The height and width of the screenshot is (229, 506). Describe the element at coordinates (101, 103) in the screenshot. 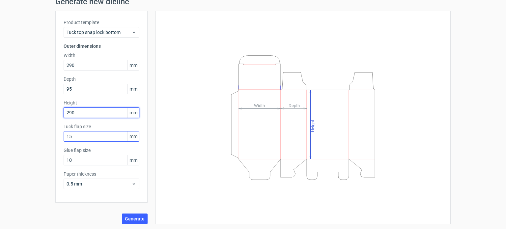

I see `label: Height` at that location.